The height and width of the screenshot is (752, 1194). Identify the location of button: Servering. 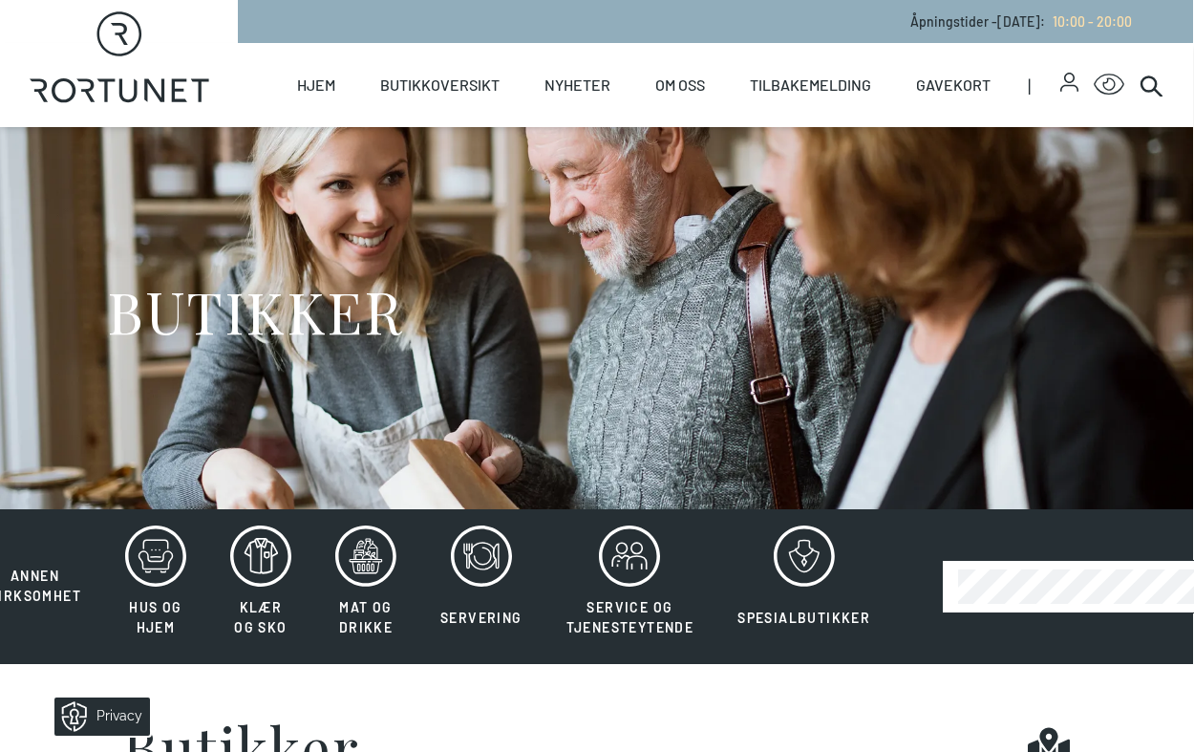
(481, 586).